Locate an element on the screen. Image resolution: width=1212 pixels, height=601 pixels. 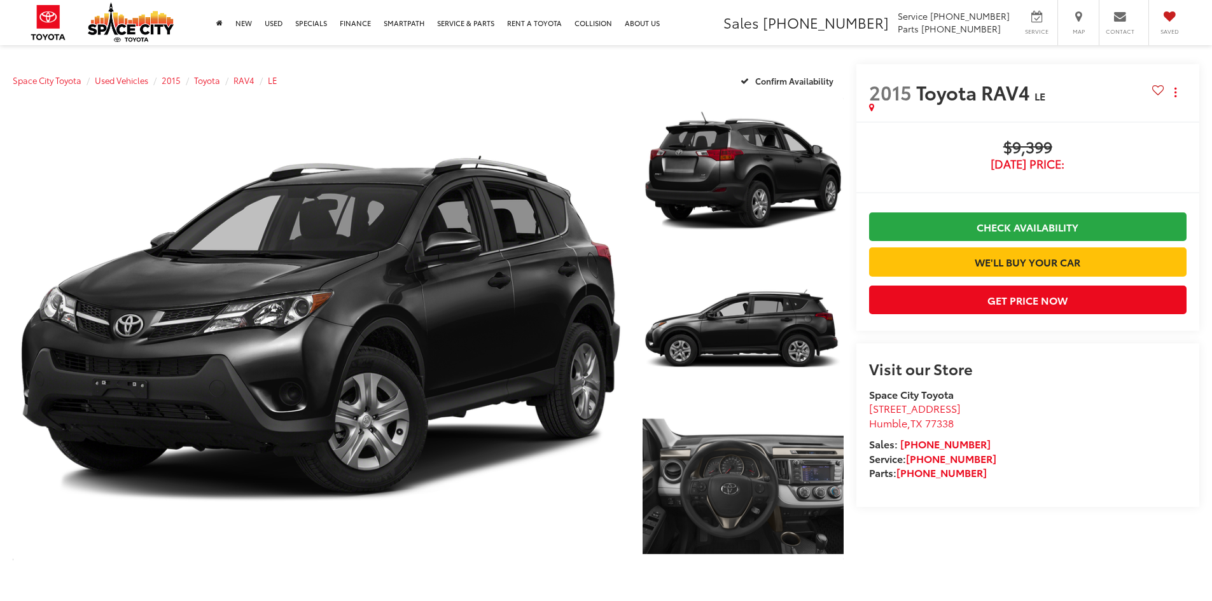
img: Space City Toyota is located at coordinates (130, 22).